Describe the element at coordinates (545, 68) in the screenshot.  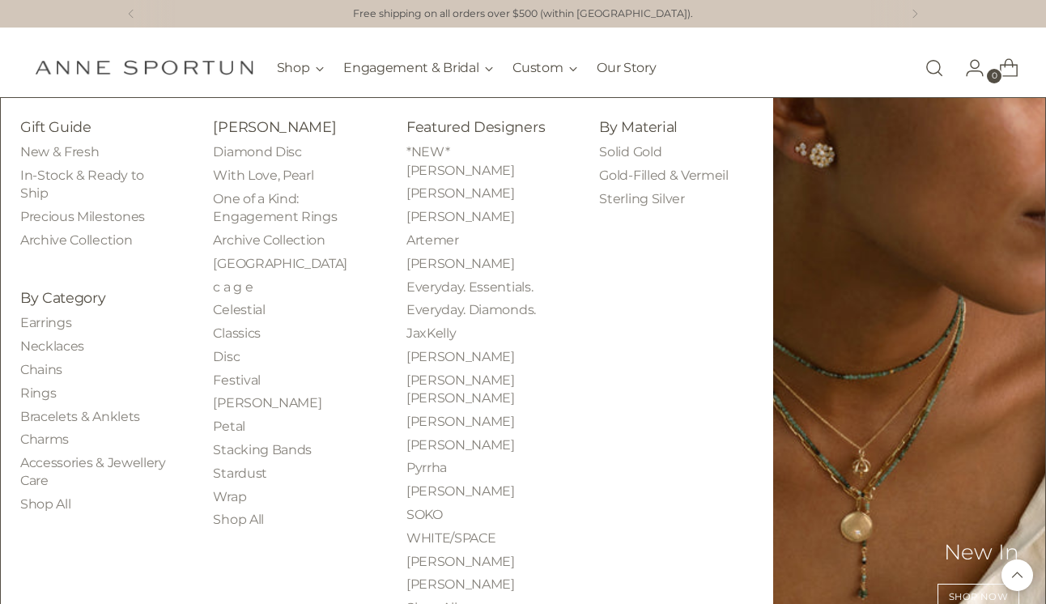
I see `button: Custom` at that location.